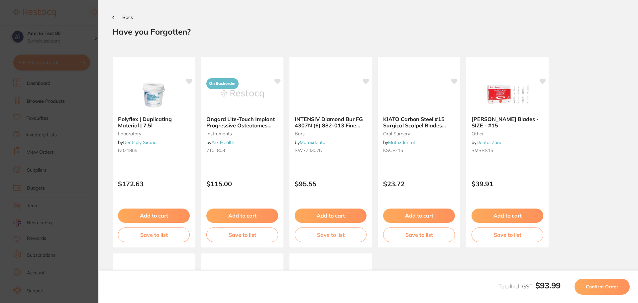  What do you see at coordinates (331, 94) in the screenshot?
I see `img: INTENSIV Diamond Bur FG 4307N (6) 882-013 Fine Red` at bounding box center [331, 94].